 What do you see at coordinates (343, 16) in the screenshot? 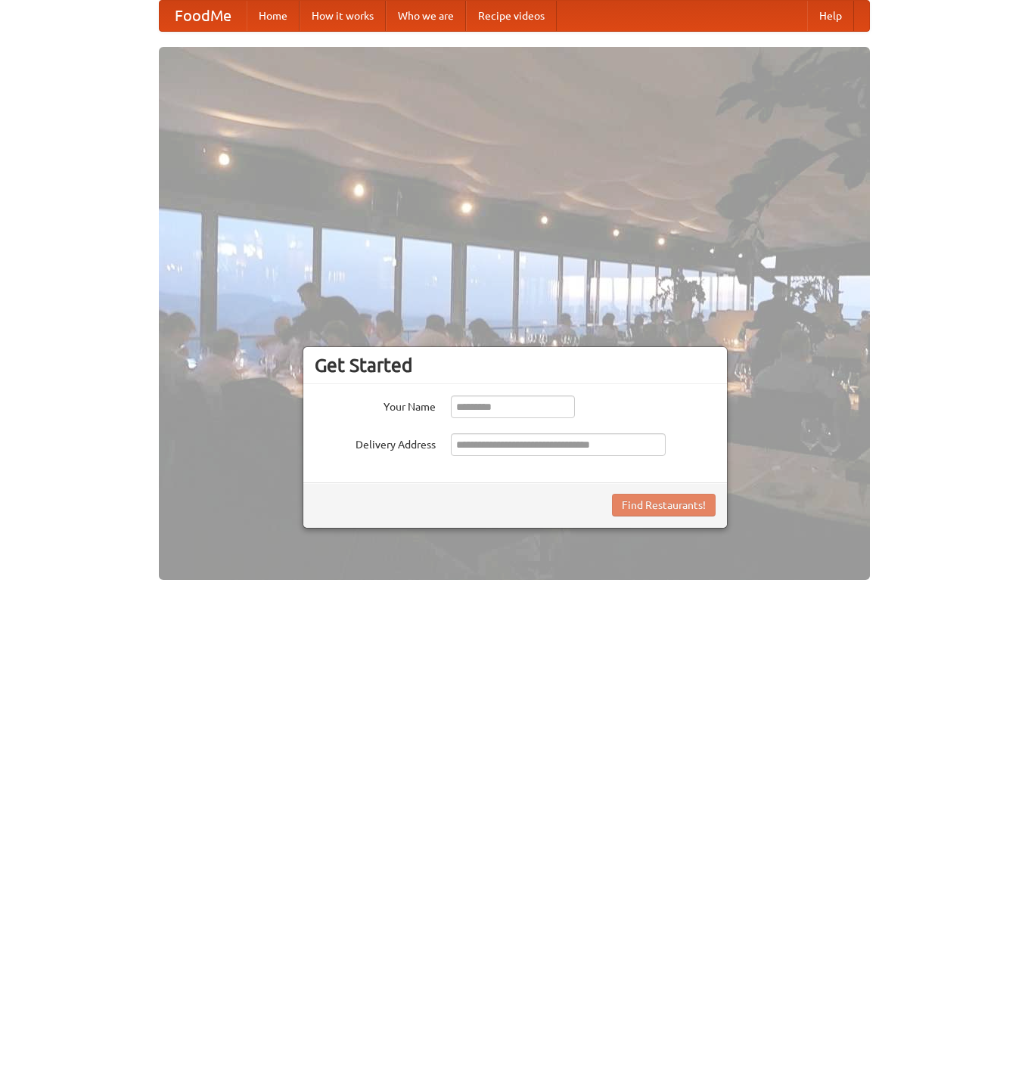
I see `a: How it works` at bounding box center [343, 16].